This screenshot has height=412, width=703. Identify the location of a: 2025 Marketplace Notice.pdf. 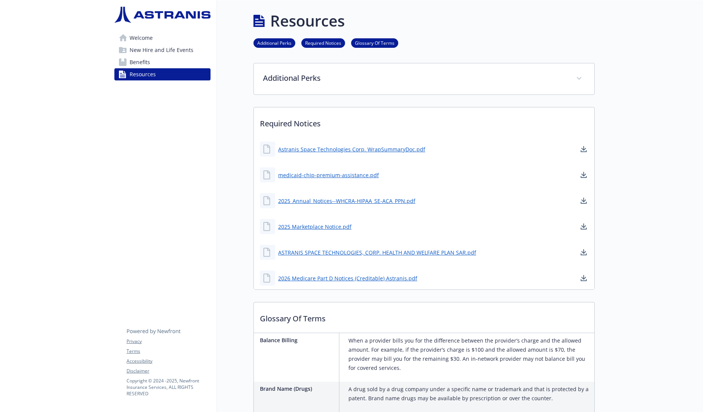
(314, 227).